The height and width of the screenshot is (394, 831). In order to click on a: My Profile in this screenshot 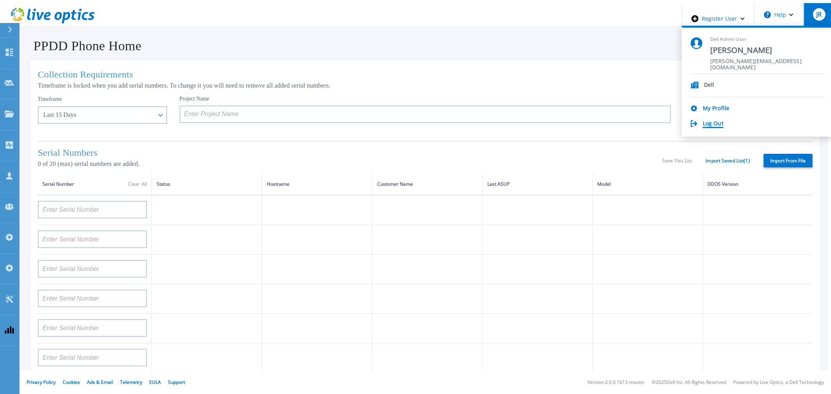, I will do `click(716, 109)`.